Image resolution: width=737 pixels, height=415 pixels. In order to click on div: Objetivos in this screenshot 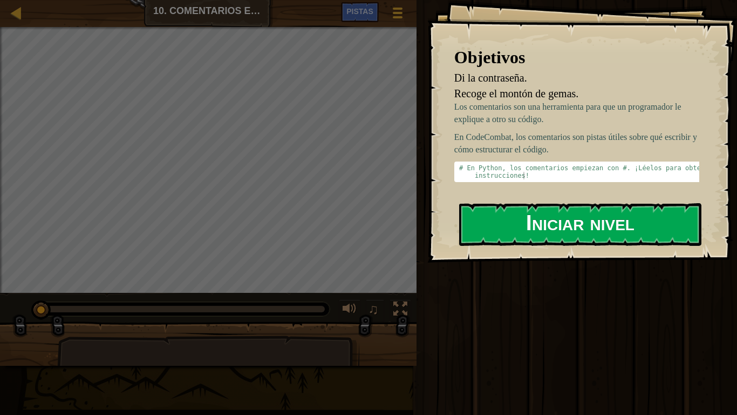, I will do `click(577, 58)`.